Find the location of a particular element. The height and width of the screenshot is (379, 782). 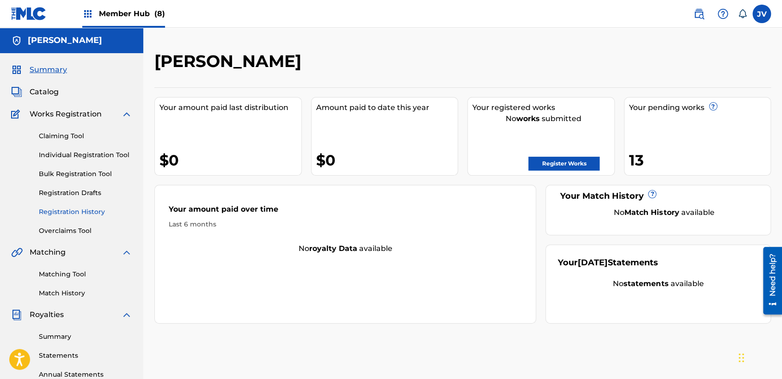

div: Need help? is located at coordinates (16, 31).